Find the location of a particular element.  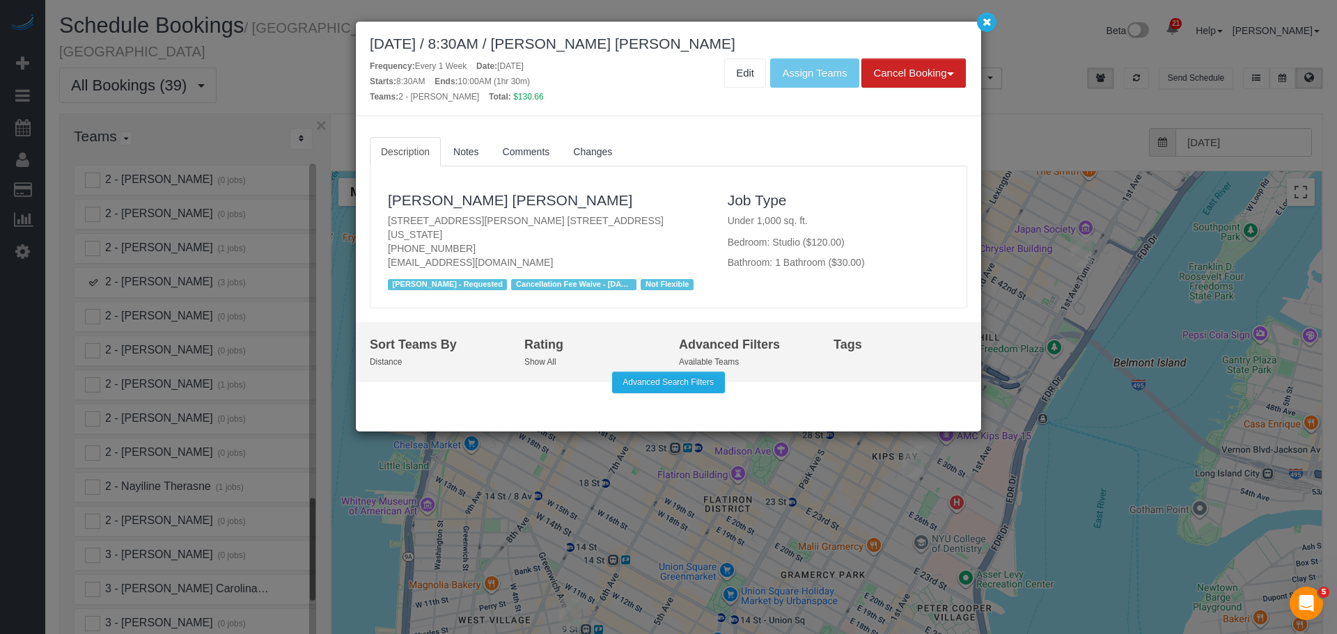

small: Show All is located at coordinates (540, 362).